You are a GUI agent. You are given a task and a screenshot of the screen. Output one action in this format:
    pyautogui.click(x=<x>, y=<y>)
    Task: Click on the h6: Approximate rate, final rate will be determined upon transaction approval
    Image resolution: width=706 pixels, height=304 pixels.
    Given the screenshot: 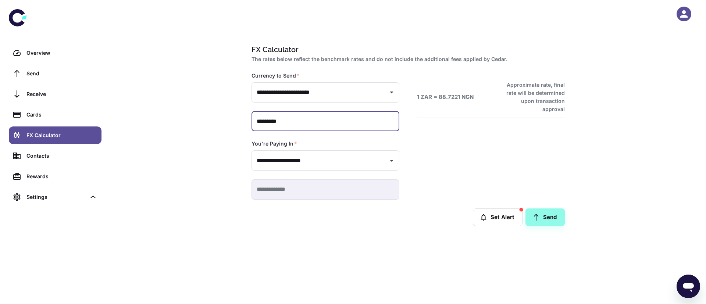 What is the action you would take?
    pyautogui.click(x=531, y=97)
    